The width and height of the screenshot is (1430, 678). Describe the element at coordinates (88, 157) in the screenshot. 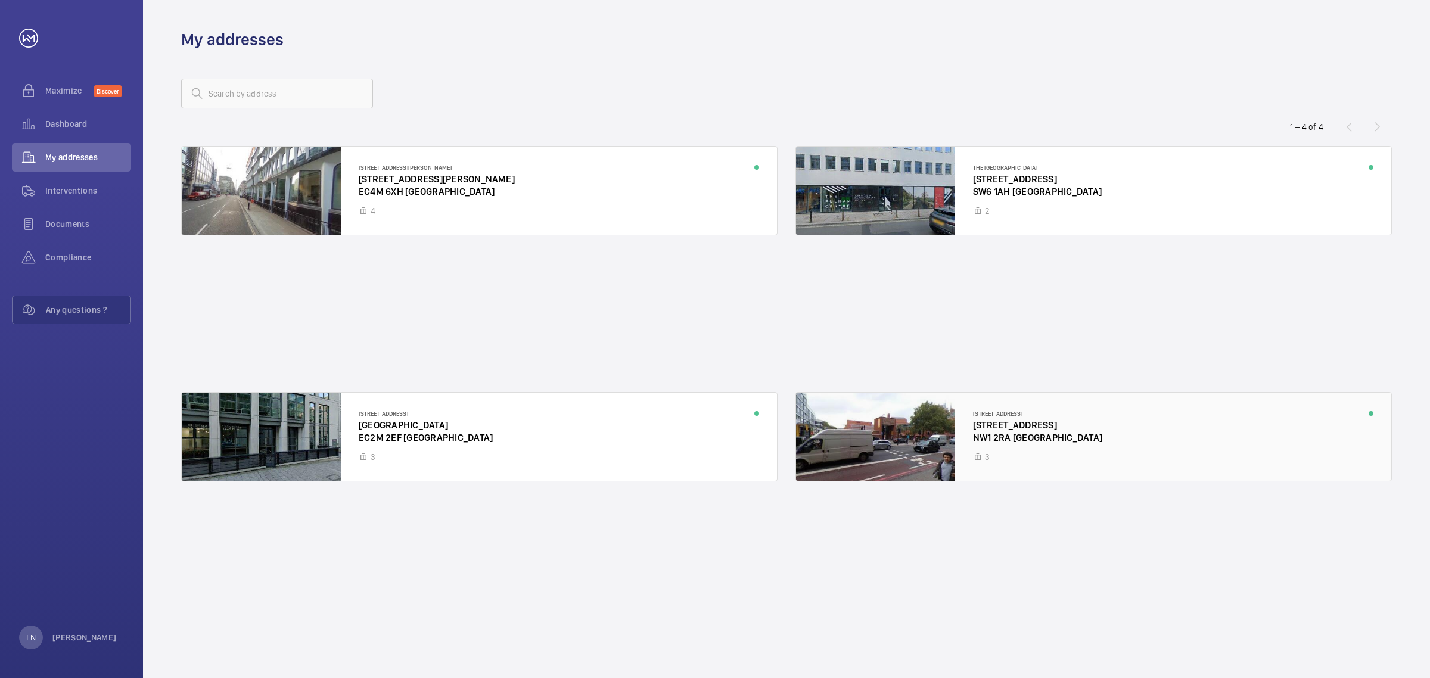

I see `span: My addresses` at that location.